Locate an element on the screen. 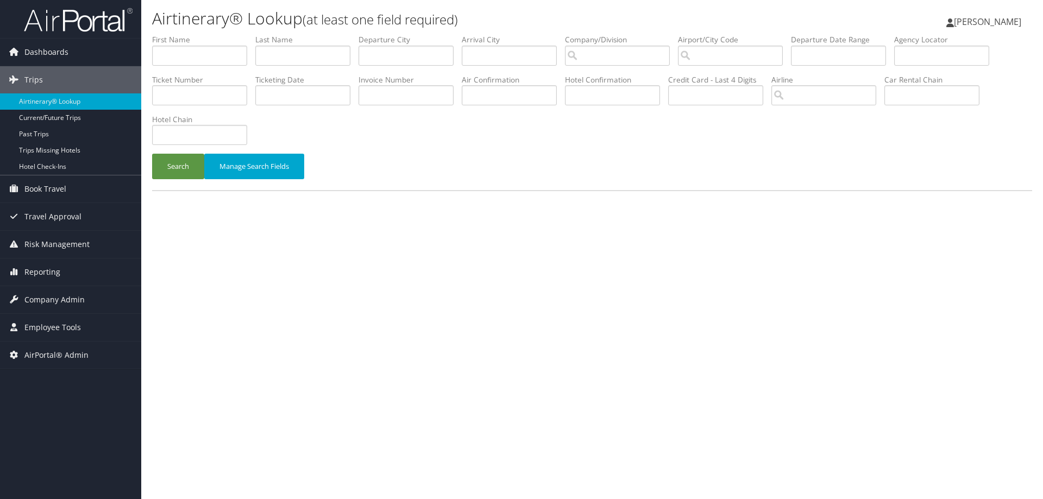 The image size is (1043, 499). button: Manage Search Fields is located at coordinates (254, 166).